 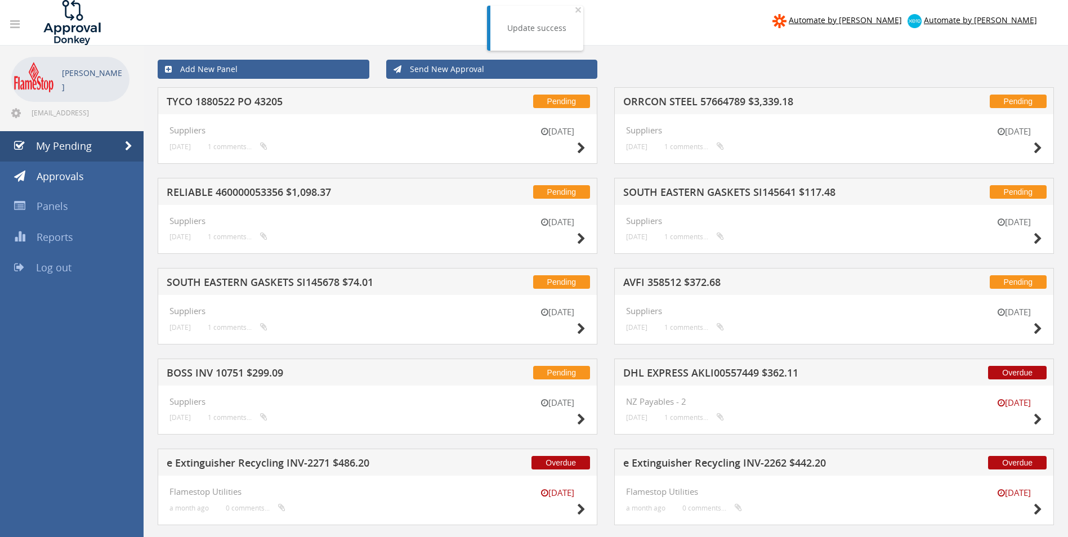 I want to click on h5: SOUTH EASTERN GASKETS SI145678 $74.01, so click(x=314, y=284).